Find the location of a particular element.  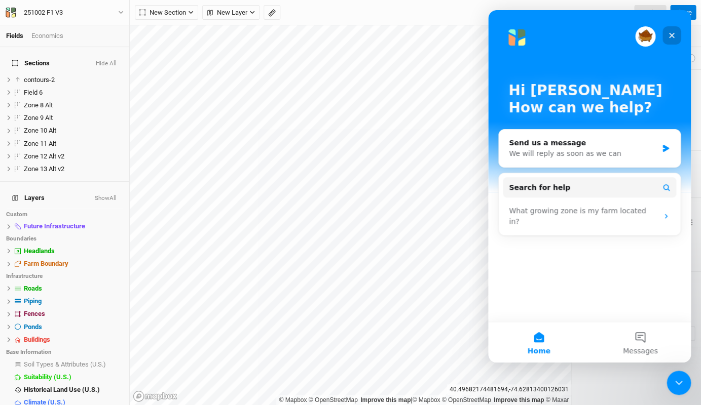

a: Preview is located at coordinates (650, 13).